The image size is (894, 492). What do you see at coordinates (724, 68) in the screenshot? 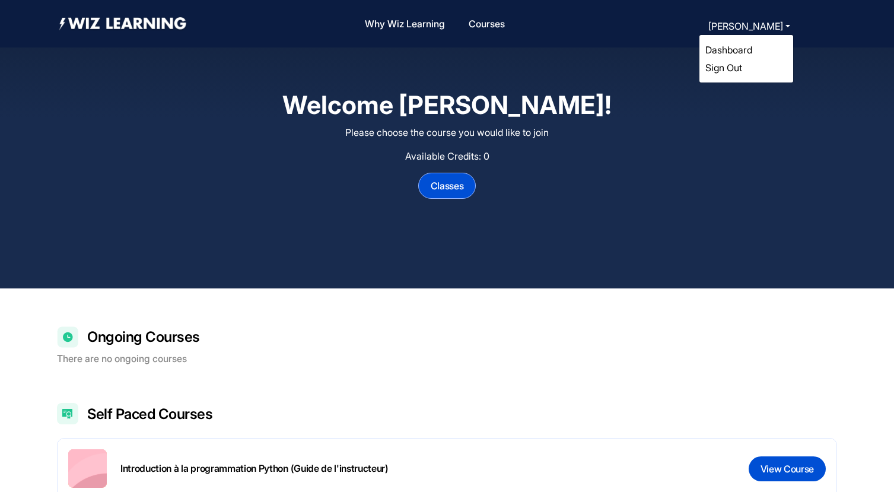
I see `a: Sign Out` at bounding box center [724, 68].